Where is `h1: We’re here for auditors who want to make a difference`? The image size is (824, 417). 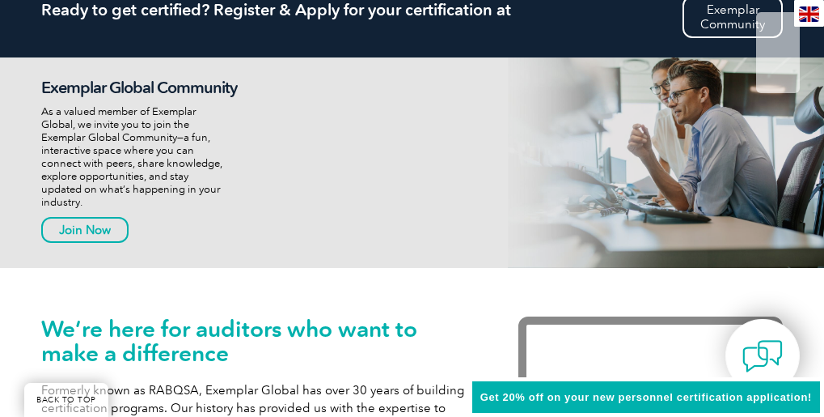
h1: We’re here for auditors who want to make a difference is located at coordinates (256, 341).